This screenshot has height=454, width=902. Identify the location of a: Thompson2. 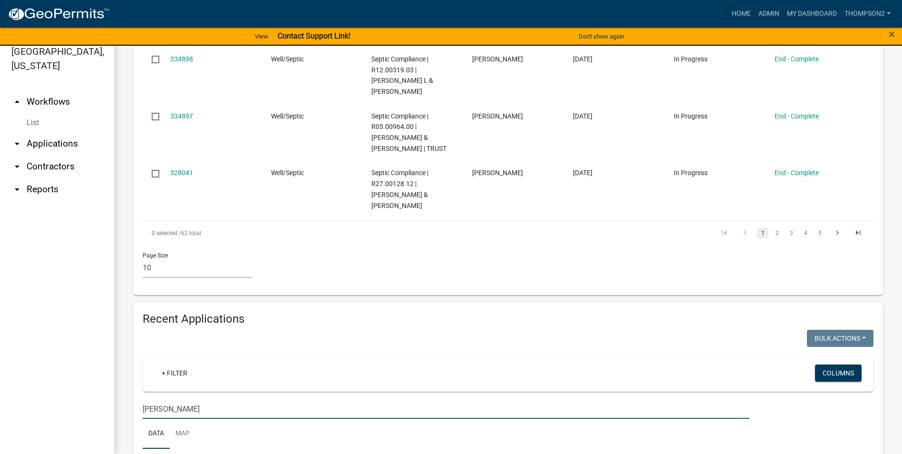
(868, 14).